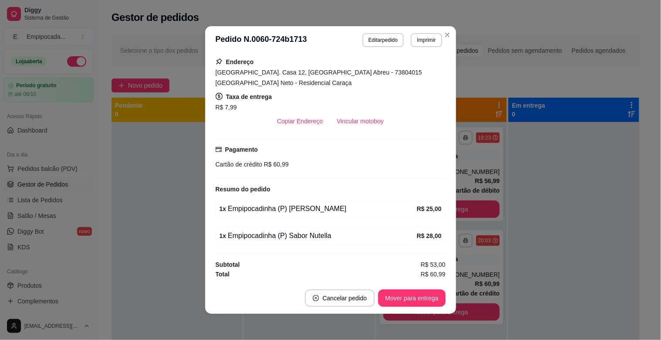 This screenshot has width=661, height=340. Describe the element at coordinates (433, 265) in the screenshot. I see `span: R$ 53,00` at that location.